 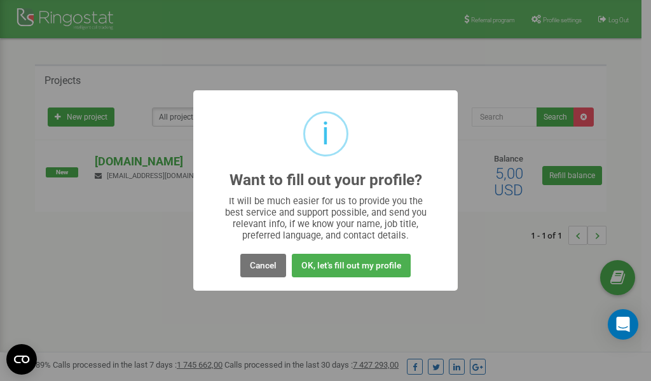 What do you see at coordinates (351, 265) in the screenshot?
I see `button: OK, let's fill out my profile` at bounding box center [351, 265].